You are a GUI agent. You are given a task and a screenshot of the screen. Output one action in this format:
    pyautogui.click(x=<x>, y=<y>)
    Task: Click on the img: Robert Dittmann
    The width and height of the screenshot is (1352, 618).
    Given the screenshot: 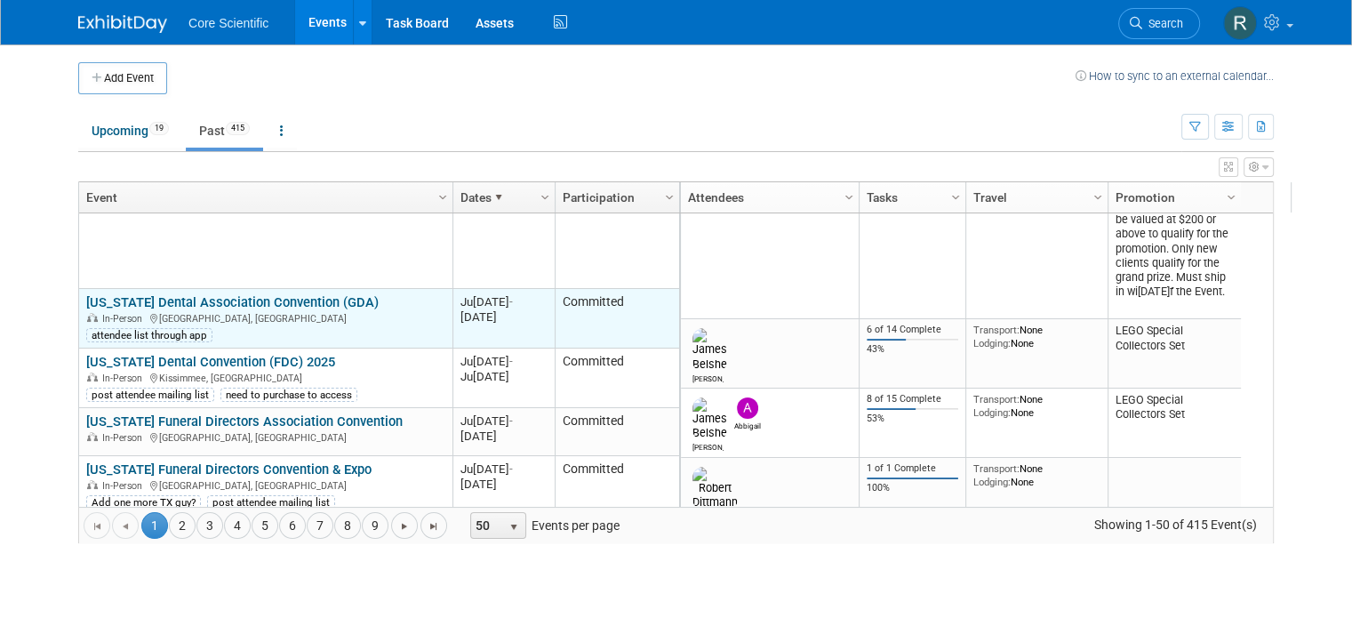 What is the action you would take?
    pyautogui.click(x=715, y=488)
    